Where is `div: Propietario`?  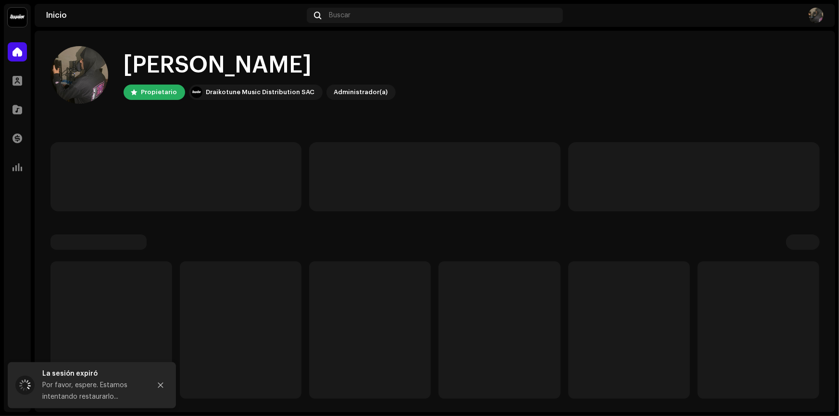 div: Propietario is located at coordinates (159, 92).